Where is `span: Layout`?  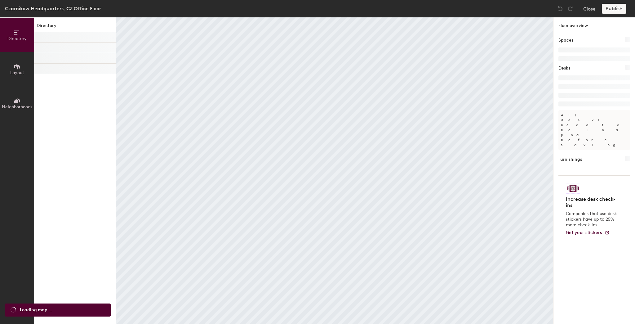
span: Layout is located at coordinates (17, 73).